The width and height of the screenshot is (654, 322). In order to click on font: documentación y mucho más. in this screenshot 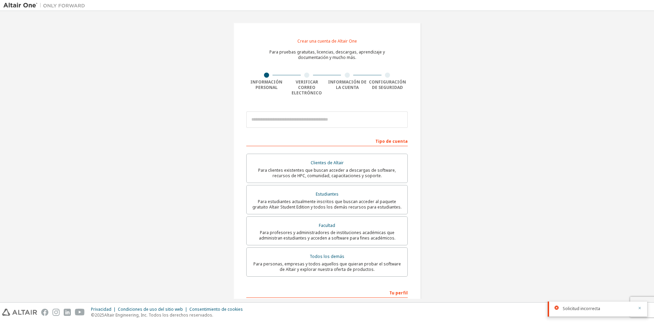, I will do `click(327, 57)`.